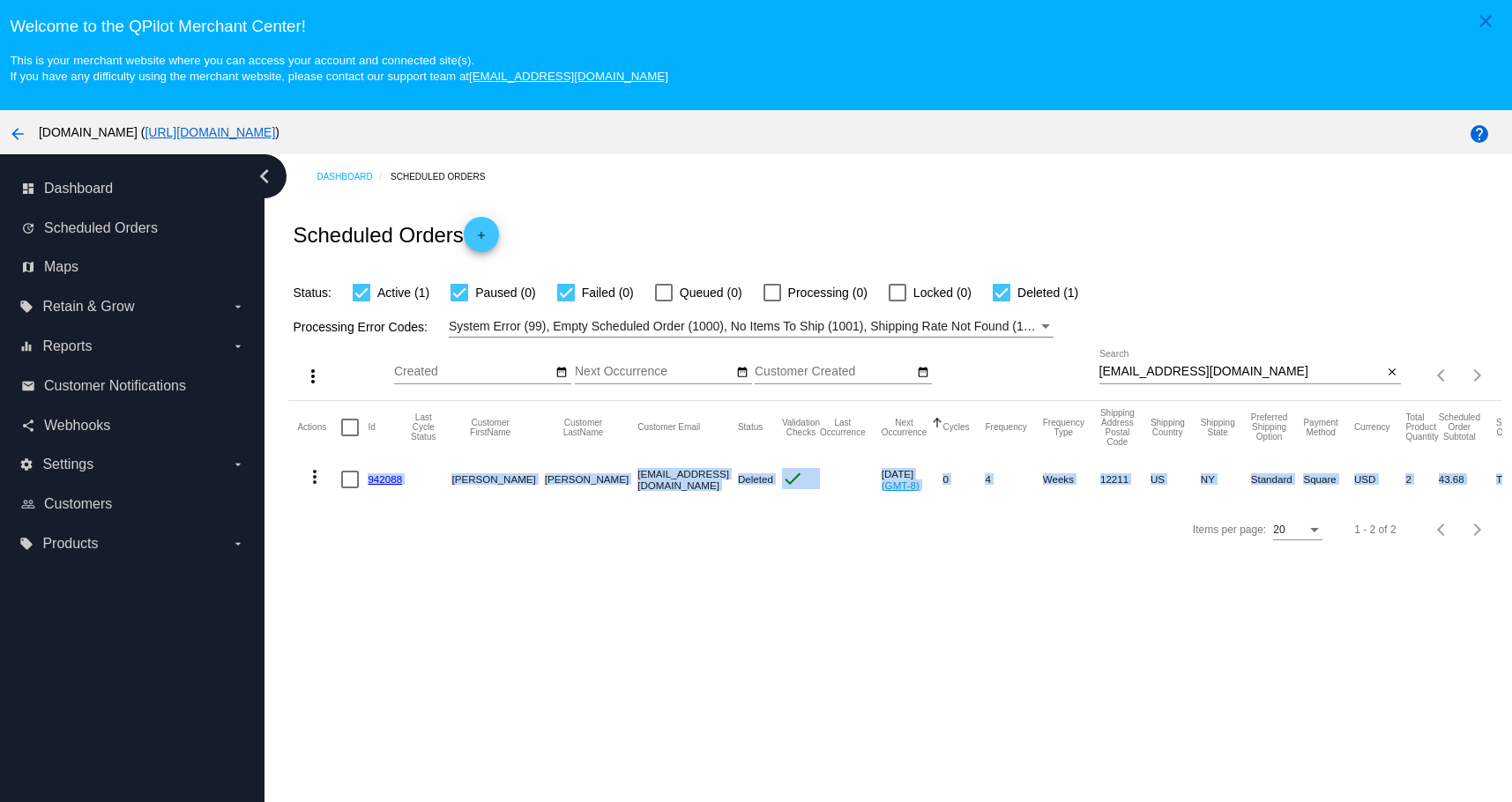 The height and width of the screenshot is (802, 1512). Describe the element at coordinates (756, 478) in the screenshot. I see `span: Deleted` at that location.